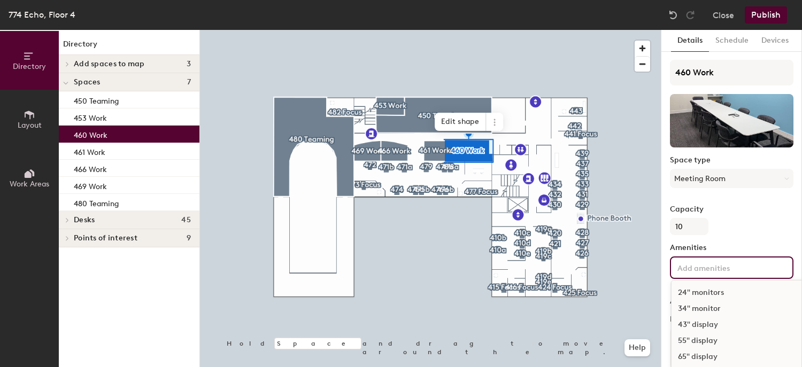 Image resolution: width=802 pixels, height=367 pixels. Describe the element at coordinates (186, 220) in the screenshot. I see `span: 45` at that location.